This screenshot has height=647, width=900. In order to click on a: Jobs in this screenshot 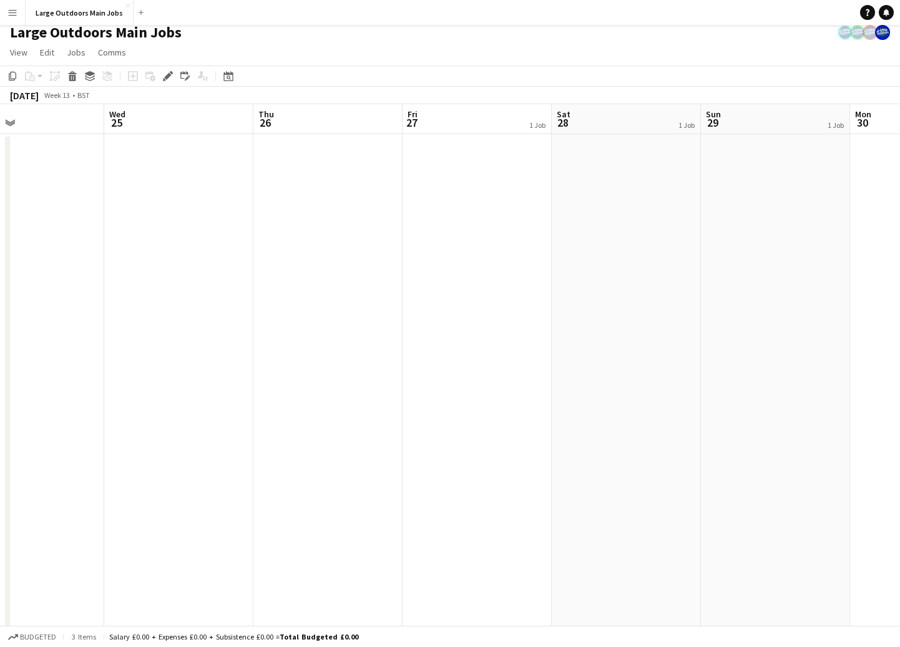, I will do `click(76, 52)`.